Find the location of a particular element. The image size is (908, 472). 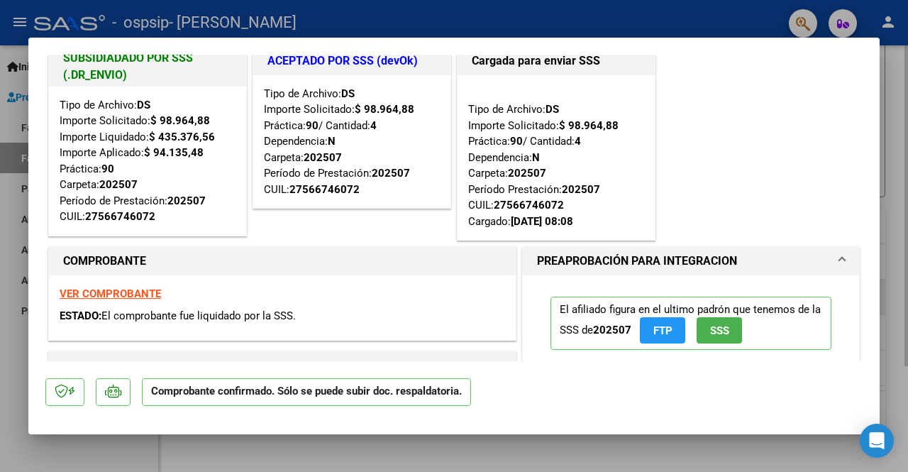

span: FTP is located at coordinates (662, 331).